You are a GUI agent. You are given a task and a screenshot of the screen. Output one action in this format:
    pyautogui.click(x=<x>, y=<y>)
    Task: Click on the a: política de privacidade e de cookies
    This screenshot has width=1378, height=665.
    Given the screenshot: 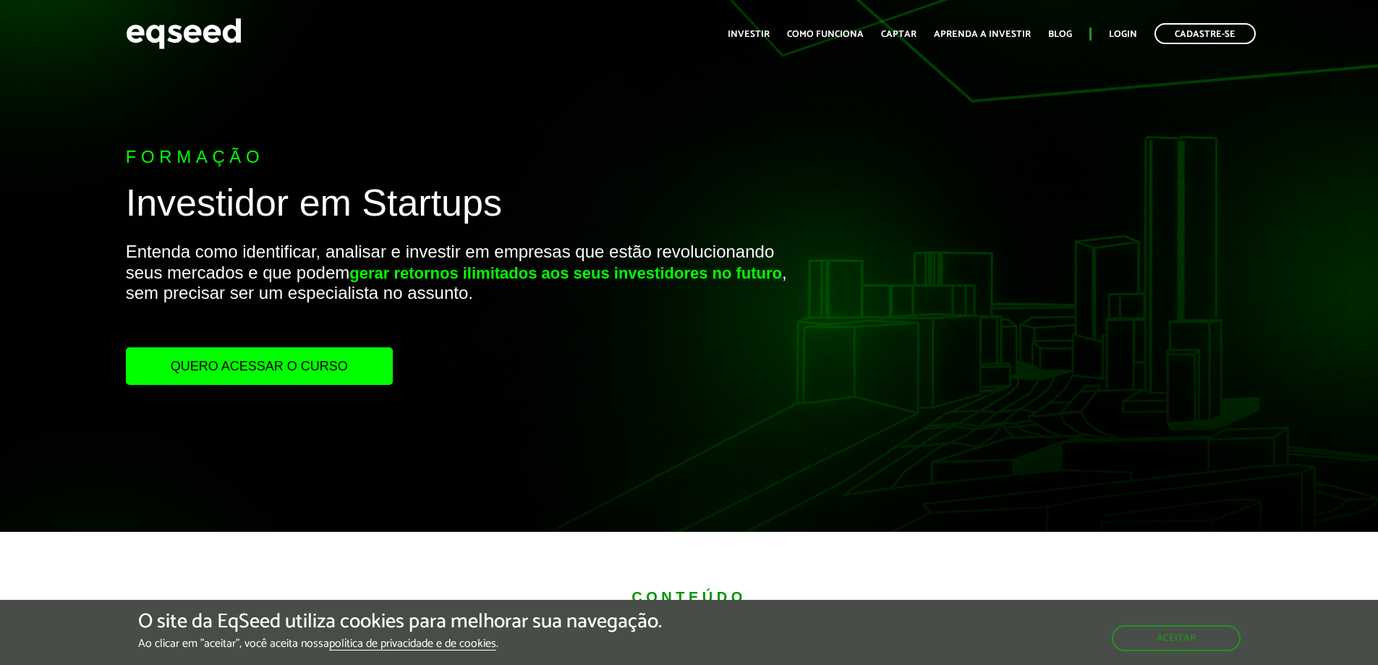 What is the action you would take?
    pyautogui.click(x=412, y=644)
    